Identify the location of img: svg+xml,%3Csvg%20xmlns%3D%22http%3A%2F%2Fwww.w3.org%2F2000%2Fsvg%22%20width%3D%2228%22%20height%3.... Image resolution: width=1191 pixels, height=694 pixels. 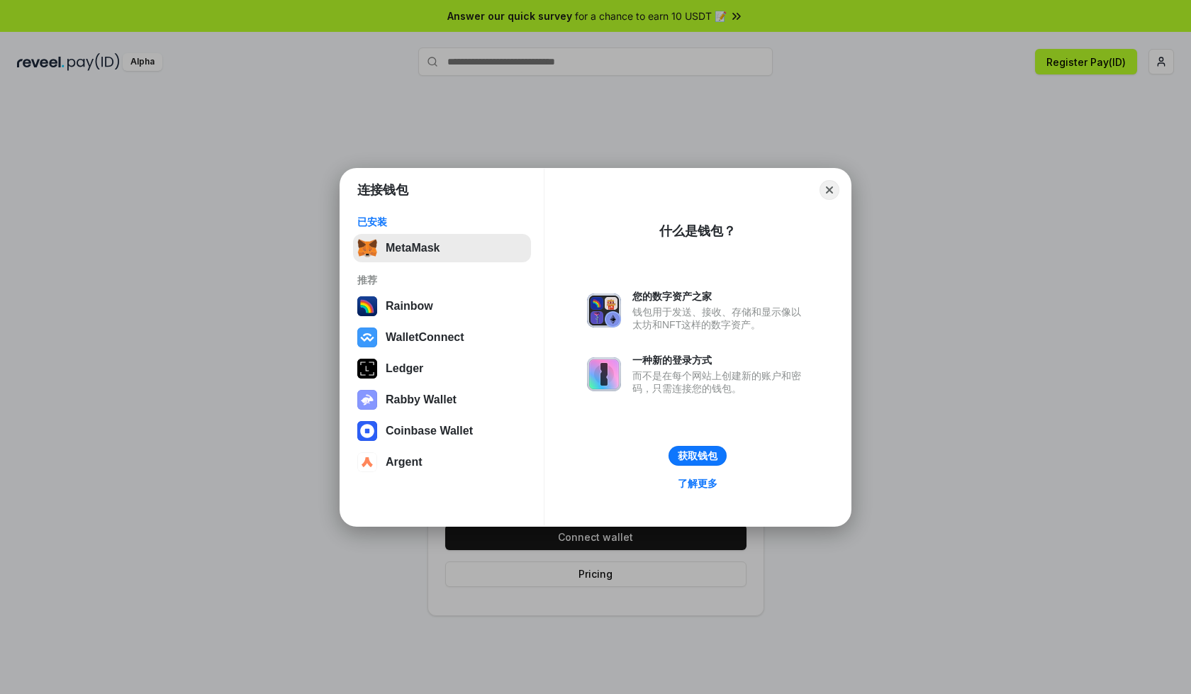
(367, 369).